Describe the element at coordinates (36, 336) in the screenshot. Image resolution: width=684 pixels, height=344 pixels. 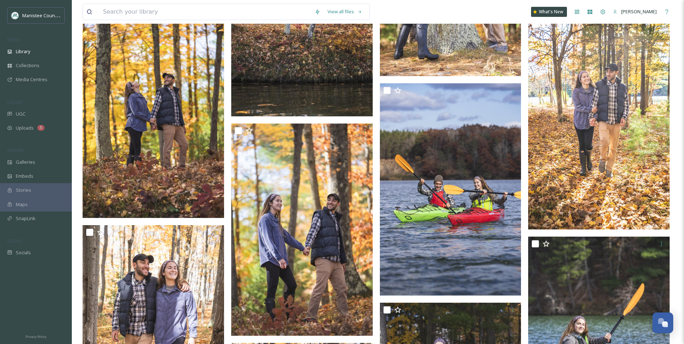
I see `a: Privacy Policy` at that location.